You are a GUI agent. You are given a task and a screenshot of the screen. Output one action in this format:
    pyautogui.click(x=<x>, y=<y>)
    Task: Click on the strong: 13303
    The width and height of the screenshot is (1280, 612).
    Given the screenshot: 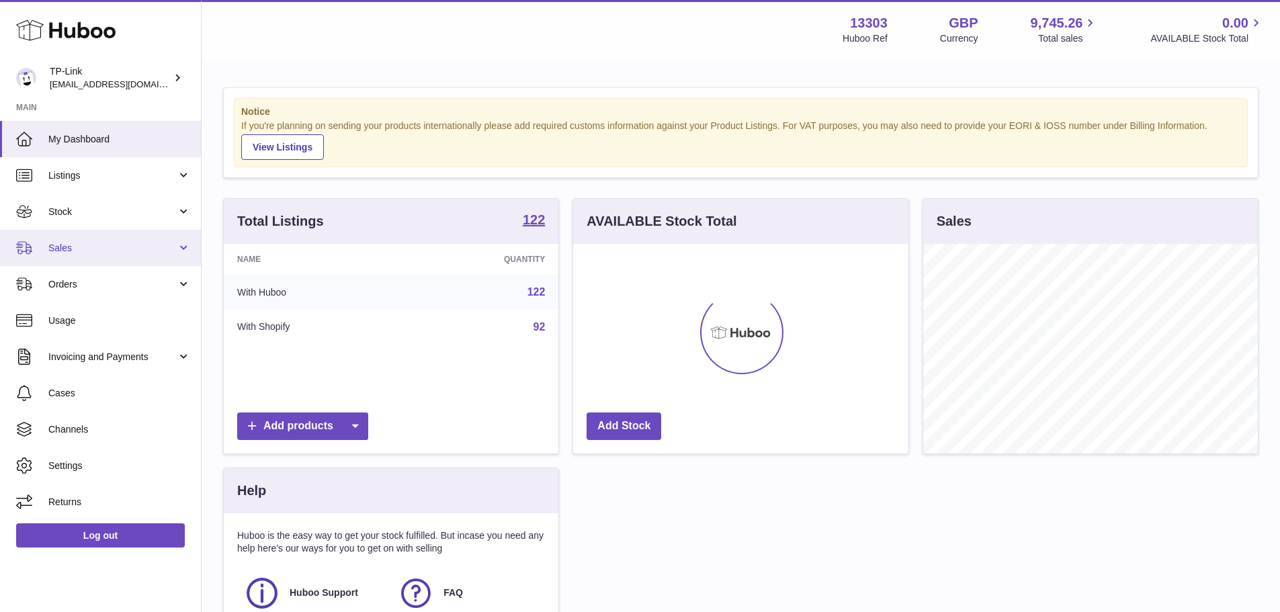 What is the action you would take?
    pyautogui.click(x=869, y=23)
    